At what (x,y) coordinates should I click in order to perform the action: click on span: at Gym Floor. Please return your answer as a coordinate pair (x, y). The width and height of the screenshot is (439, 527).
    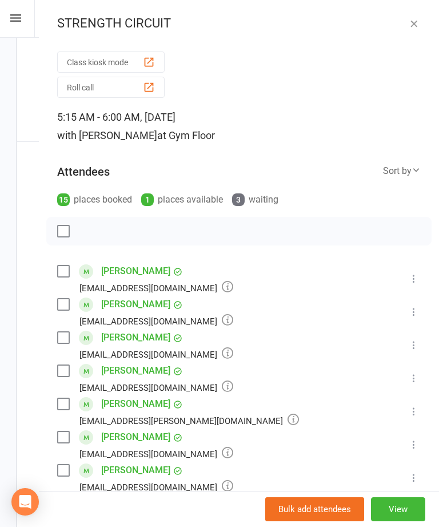
    Looking at the image, I should click on (186, 135).